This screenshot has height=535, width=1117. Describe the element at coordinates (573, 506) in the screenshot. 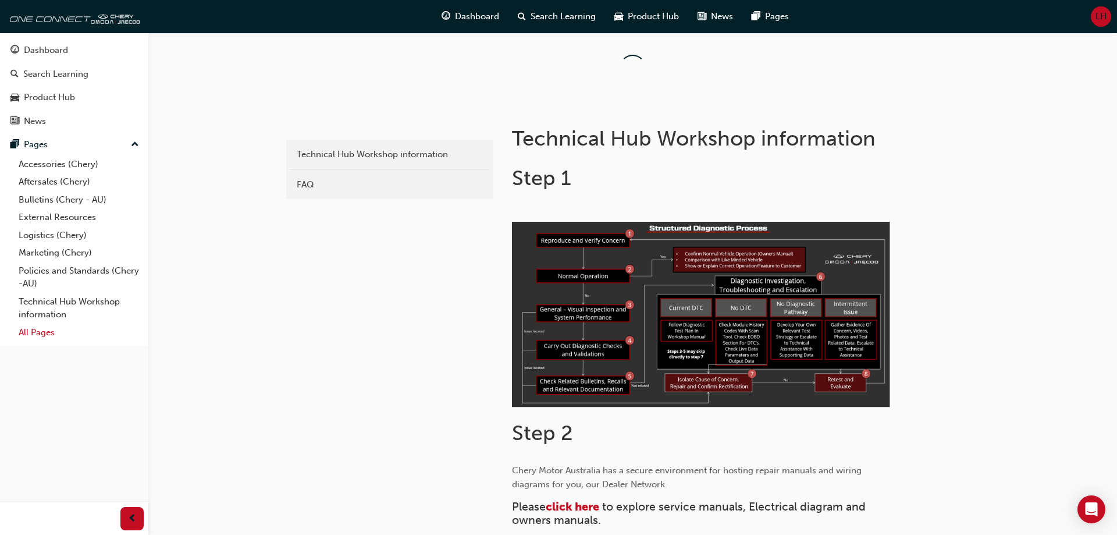

I see `span: click here` at that location.